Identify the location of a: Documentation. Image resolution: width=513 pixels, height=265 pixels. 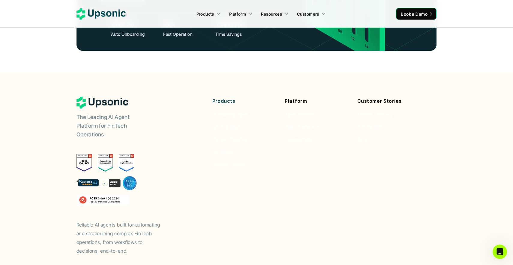
(317, 139).